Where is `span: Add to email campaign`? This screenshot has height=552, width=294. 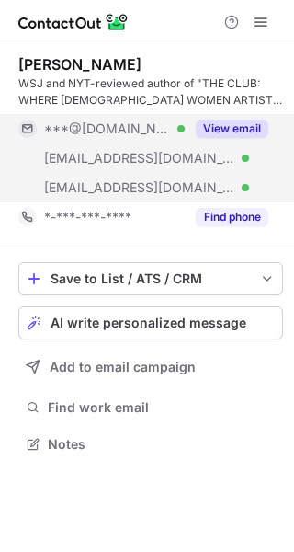
span: Add to email campaign is located at coordinates (122, 367).